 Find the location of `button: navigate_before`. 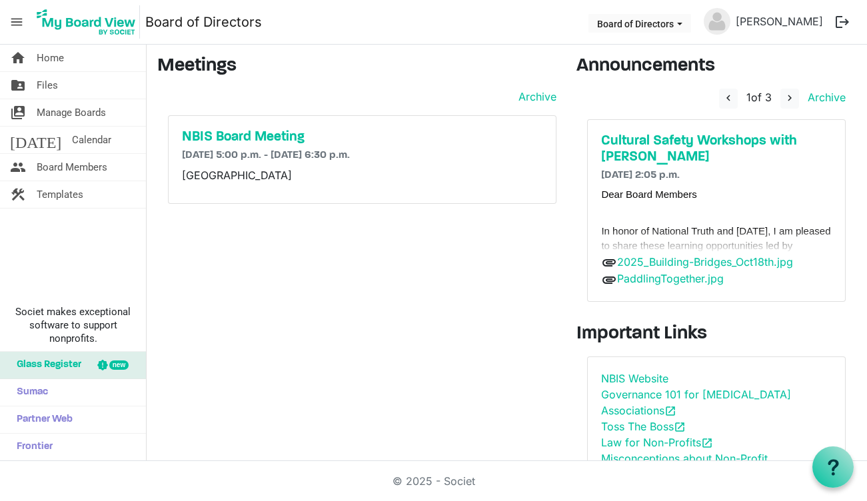

button: navigate_before is located at coordinates (729, 99).